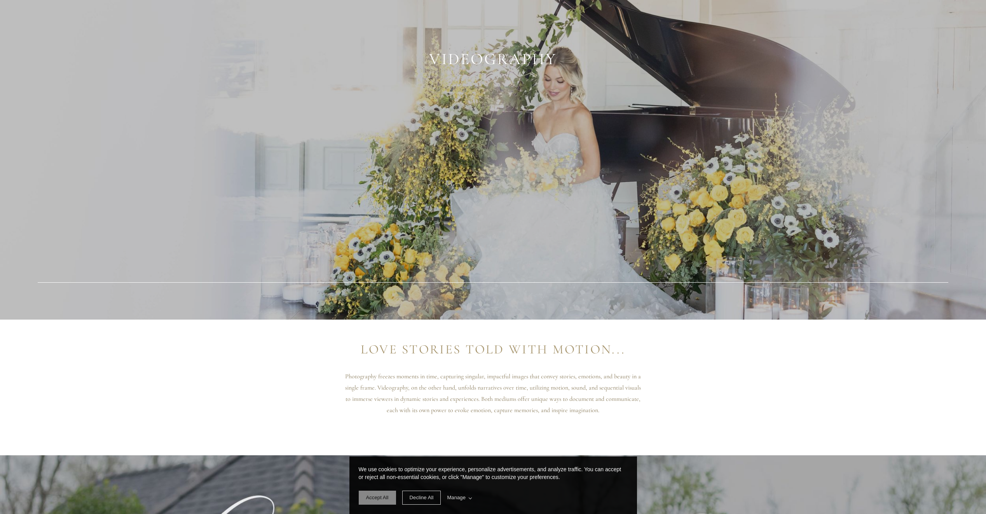 The height and width of the screenshot is (514, 986). I want to click on span: Photography freezes moments in time, capturing singular, impactful images that convey stories, em..., so click(494, 393).